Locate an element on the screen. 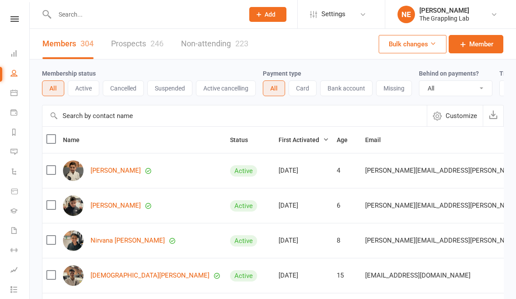 This screenshot has height=299, width=516. a: Non-attending223 is located at coordinates (215, 44).